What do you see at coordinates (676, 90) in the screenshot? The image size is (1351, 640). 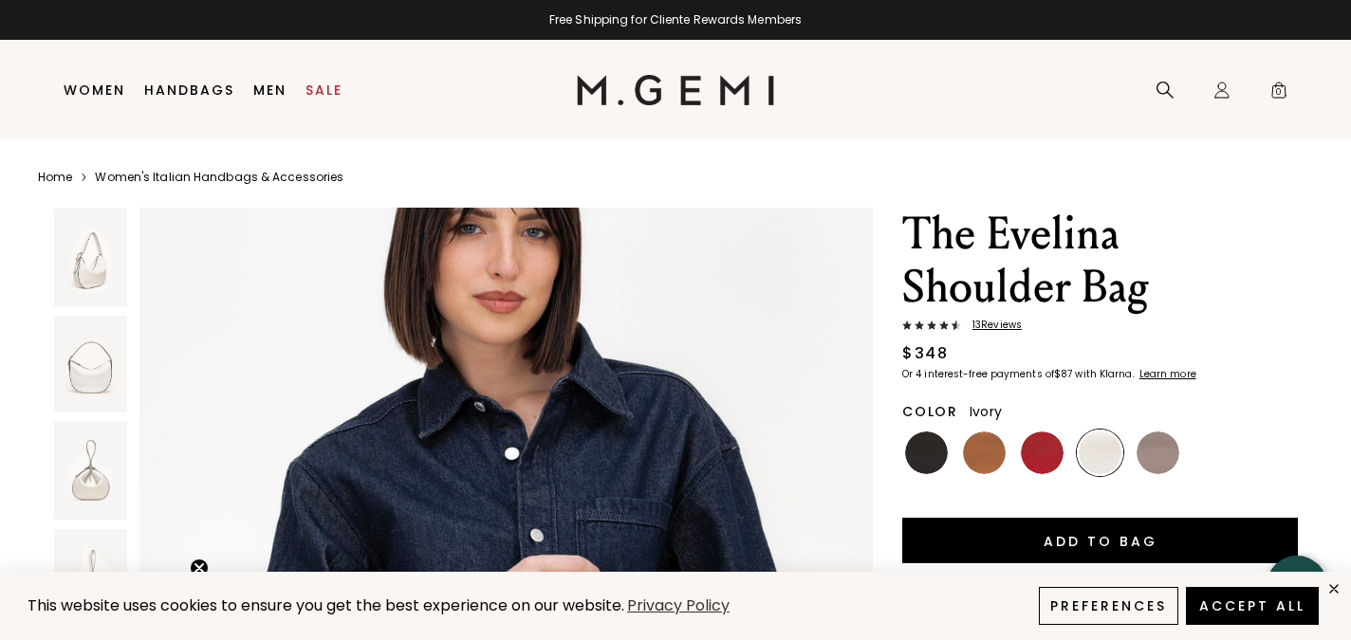 I see `img: M.Gemi` at bounding box center [676, 90].